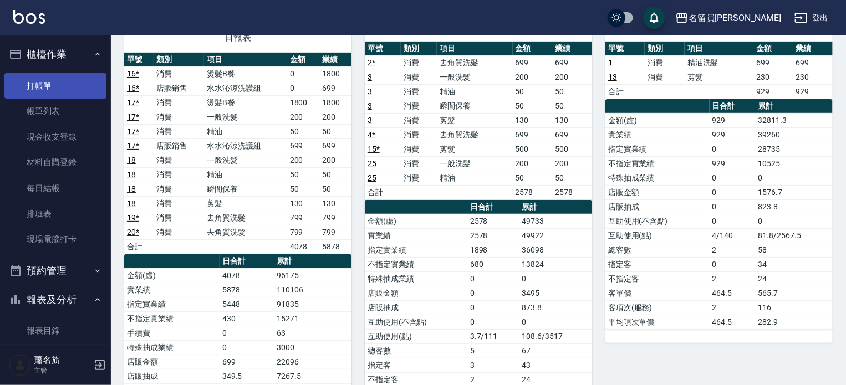  What do you see at coordinates (794, 308) in the screenshot?
I see `td: 116` at bounding box center [794, 308].